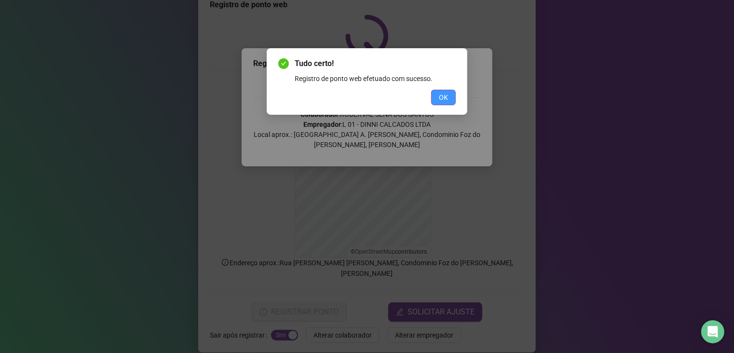 The height and width of the screenshot is (353, 734). I want to click on div: Open Intercom Messenger, so click(713, 332).